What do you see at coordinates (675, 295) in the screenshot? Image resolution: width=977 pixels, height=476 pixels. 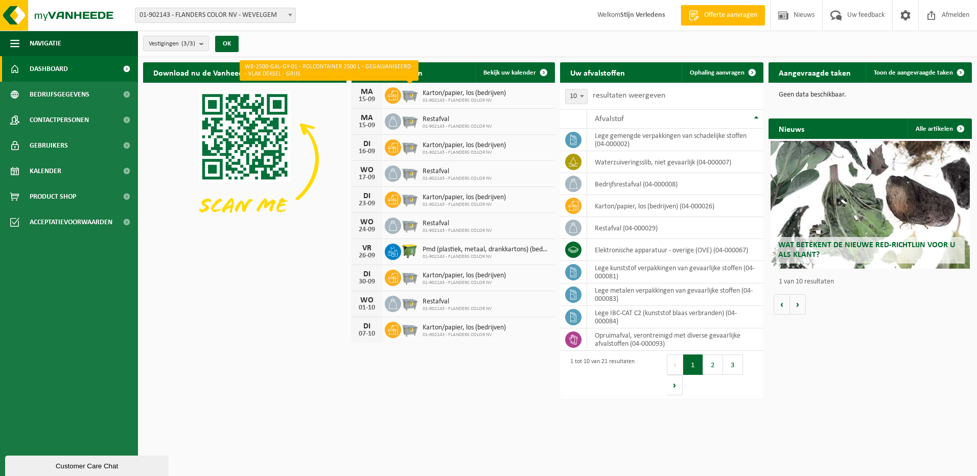 I see `td: lege metalen verpakkingen van gevaarlijke stoffen (04-000083)` at bounding box center [675, 295].